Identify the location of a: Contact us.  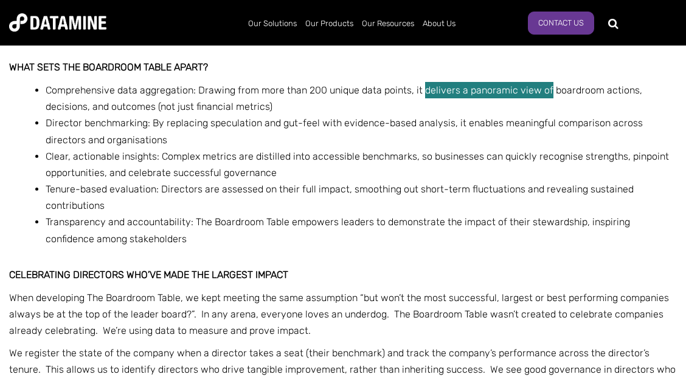
(560, 23).